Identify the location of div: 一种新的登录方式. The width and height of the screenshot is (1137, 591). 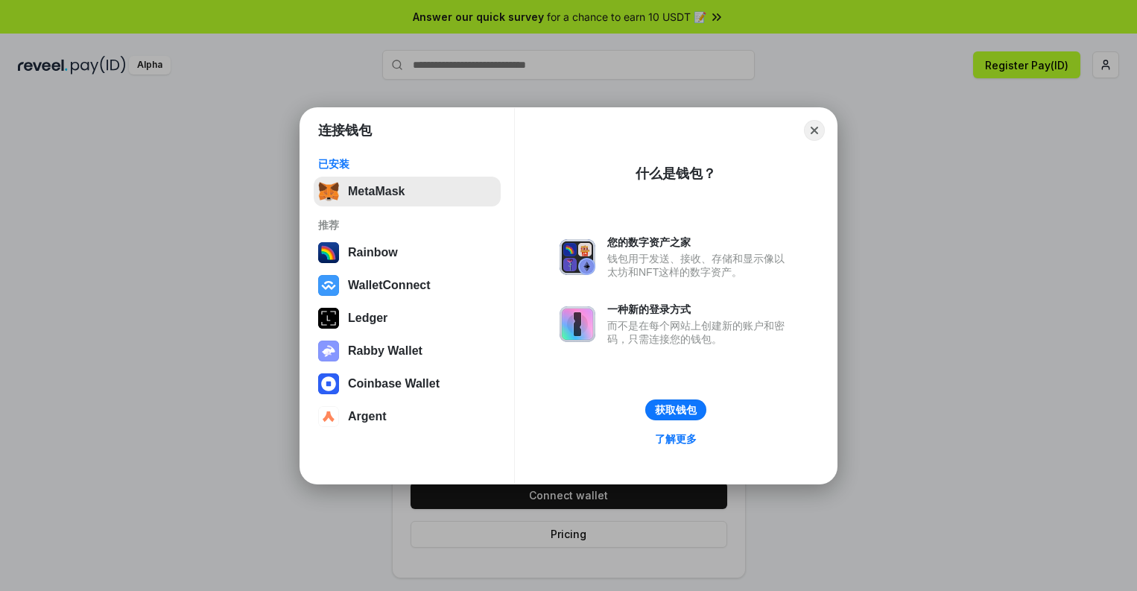
(700, 309).